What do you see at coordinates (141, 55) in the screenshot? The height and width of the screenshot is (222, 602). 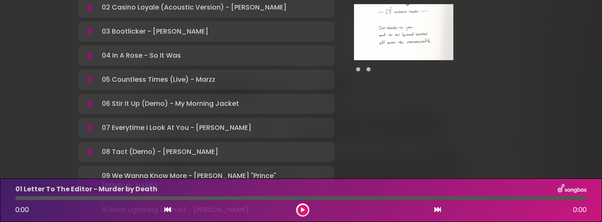 I see `p: 04 In A Rose - So It Was` at bounding box center [141, 55].